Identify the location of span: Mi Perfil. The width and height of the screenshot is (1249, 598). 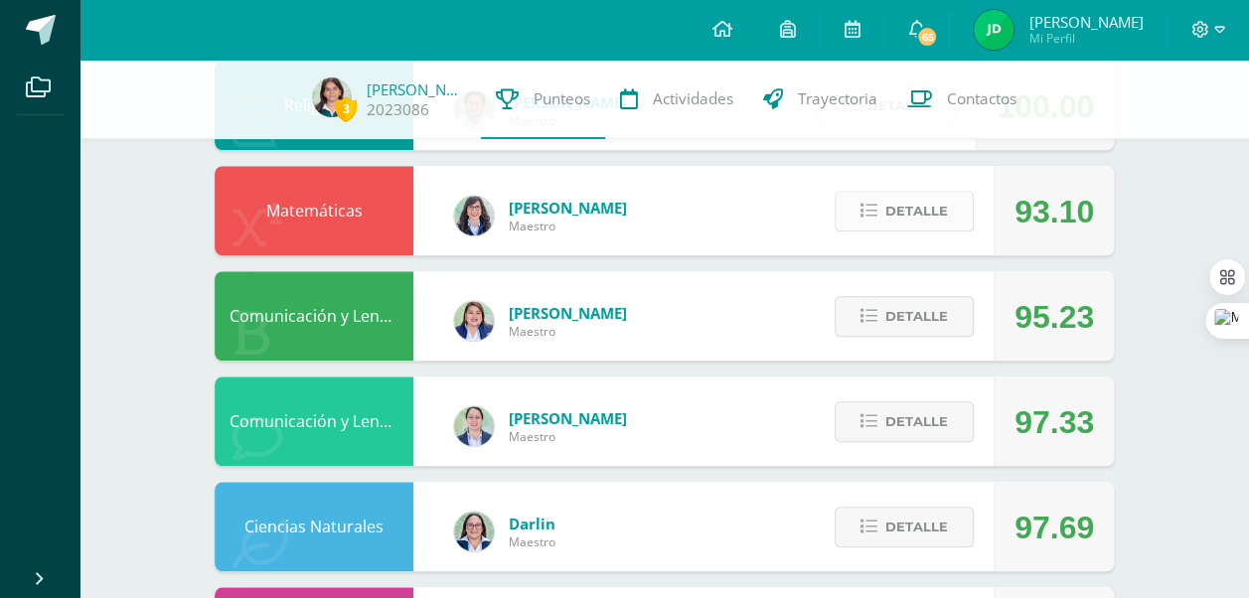
(1085, 38).